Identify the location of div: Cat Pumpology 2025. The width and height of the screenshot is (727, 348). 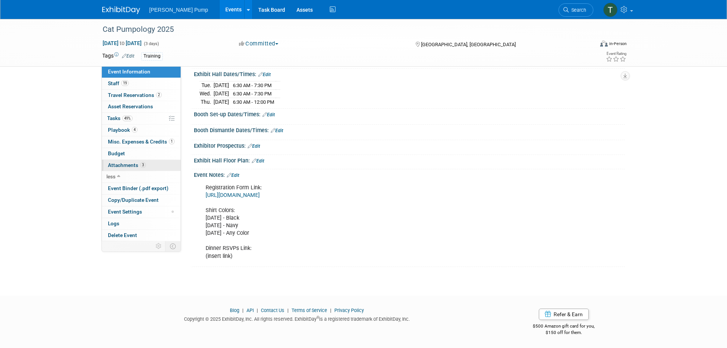
(341, 30).